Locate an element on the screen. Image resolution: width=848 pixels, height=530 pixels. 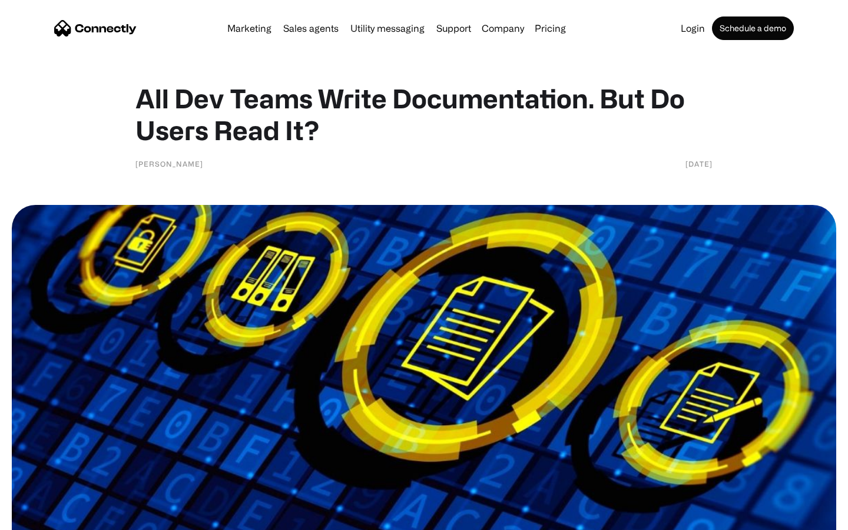
a: Marketing is located at coordinates (249, 28).